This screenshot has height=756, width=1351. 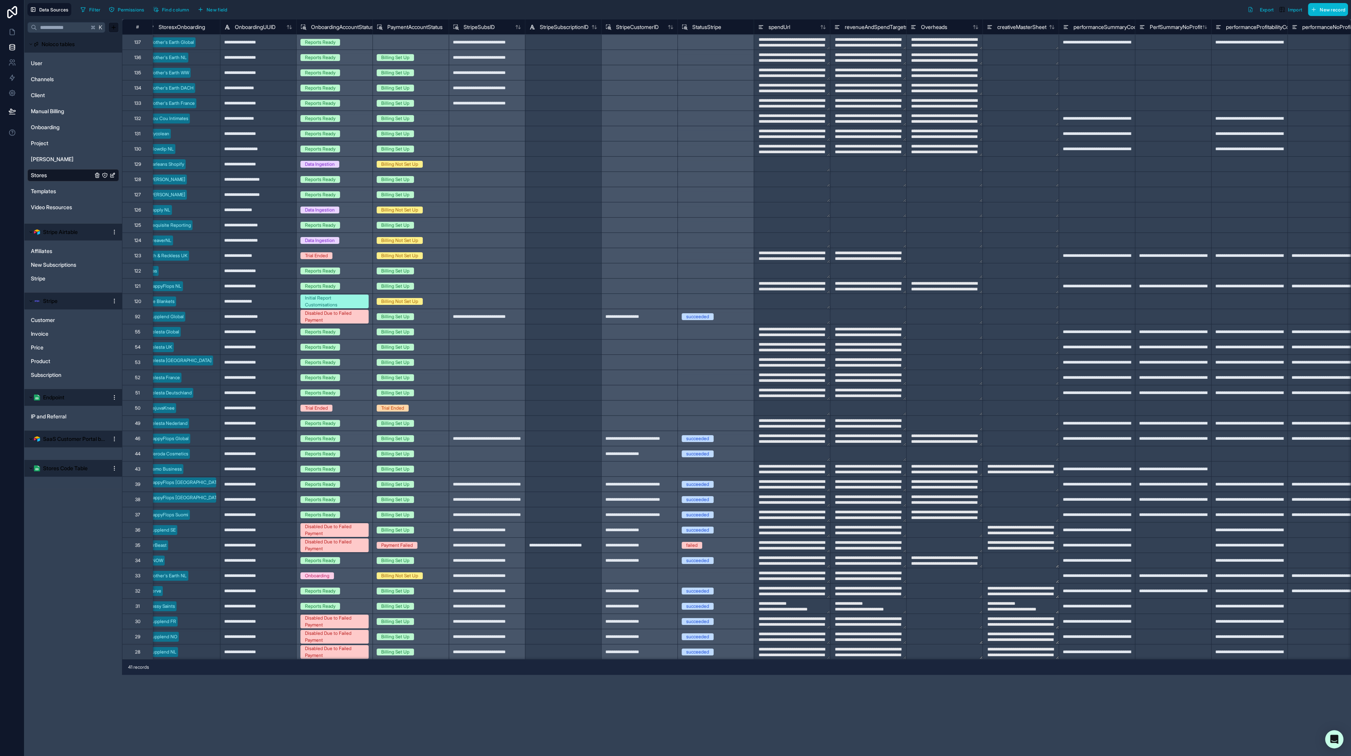 I want to click on div: 129, so click(x=138, y=164).